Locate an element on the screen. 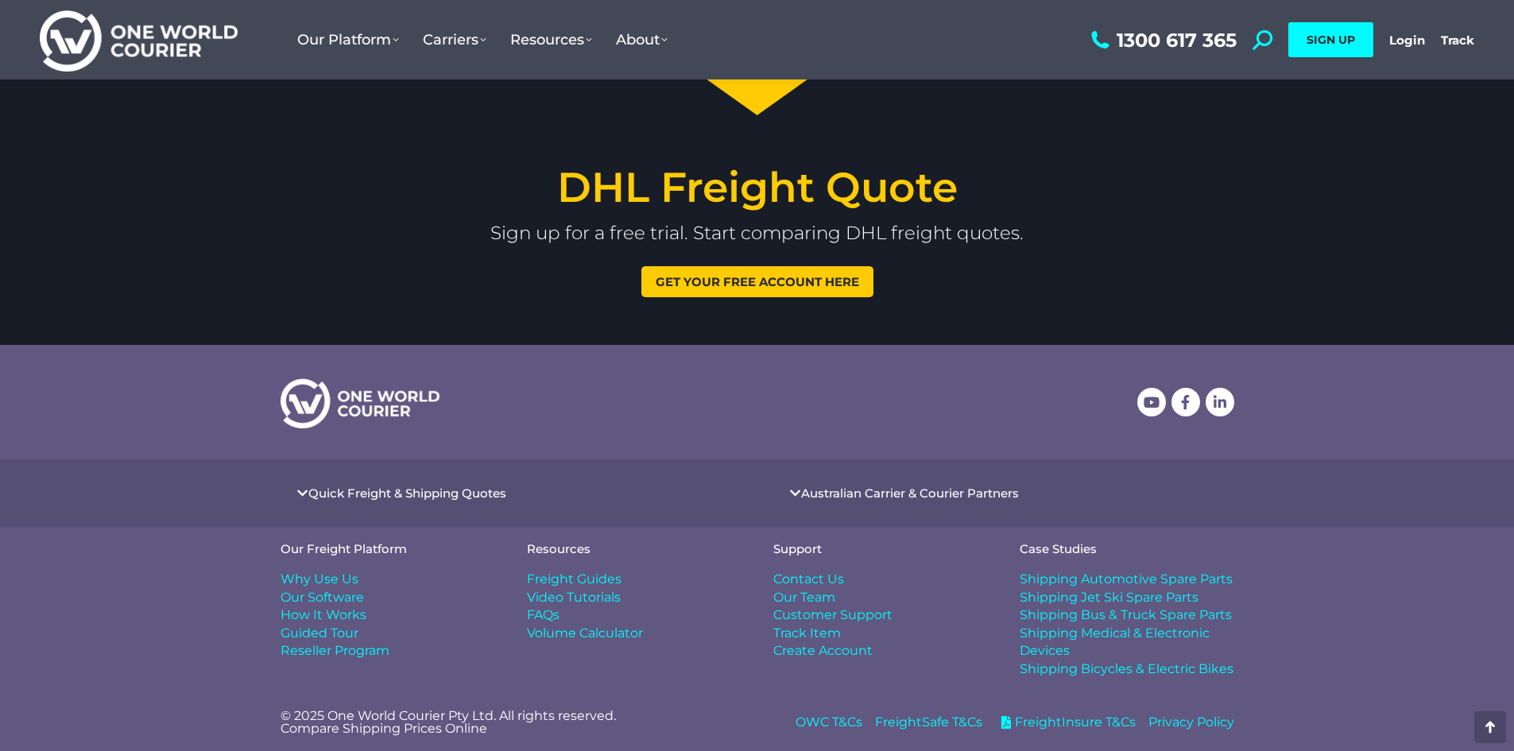 The width and height of the screenshot is (1514, 751). span: Our Platform is located at coordinates (348, 40).